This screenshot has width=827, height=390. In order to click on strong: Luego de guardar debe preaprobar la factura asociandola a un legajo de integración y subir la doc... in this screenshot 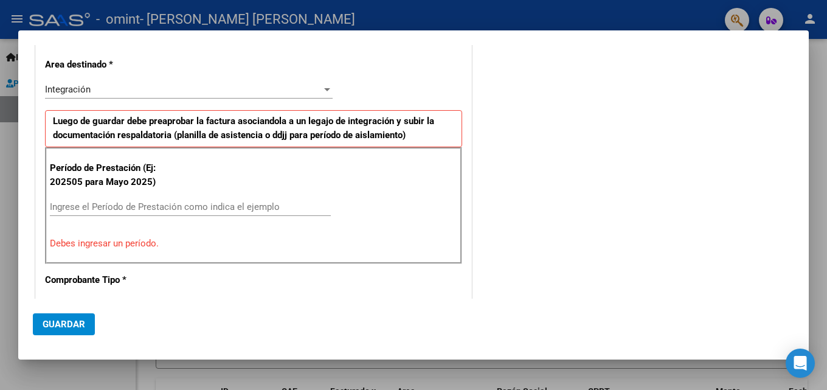, I will do `click(243, 128)`.